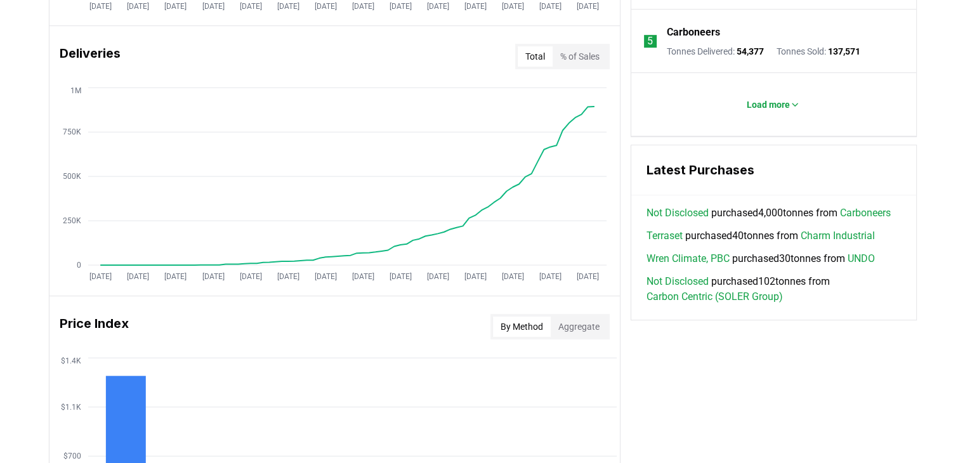 Image resolution: width=965 pixels, height=463 pixels. Describe the element at coordinates (78, 265) in the screenshot. I see `tspan: 0` at that location.